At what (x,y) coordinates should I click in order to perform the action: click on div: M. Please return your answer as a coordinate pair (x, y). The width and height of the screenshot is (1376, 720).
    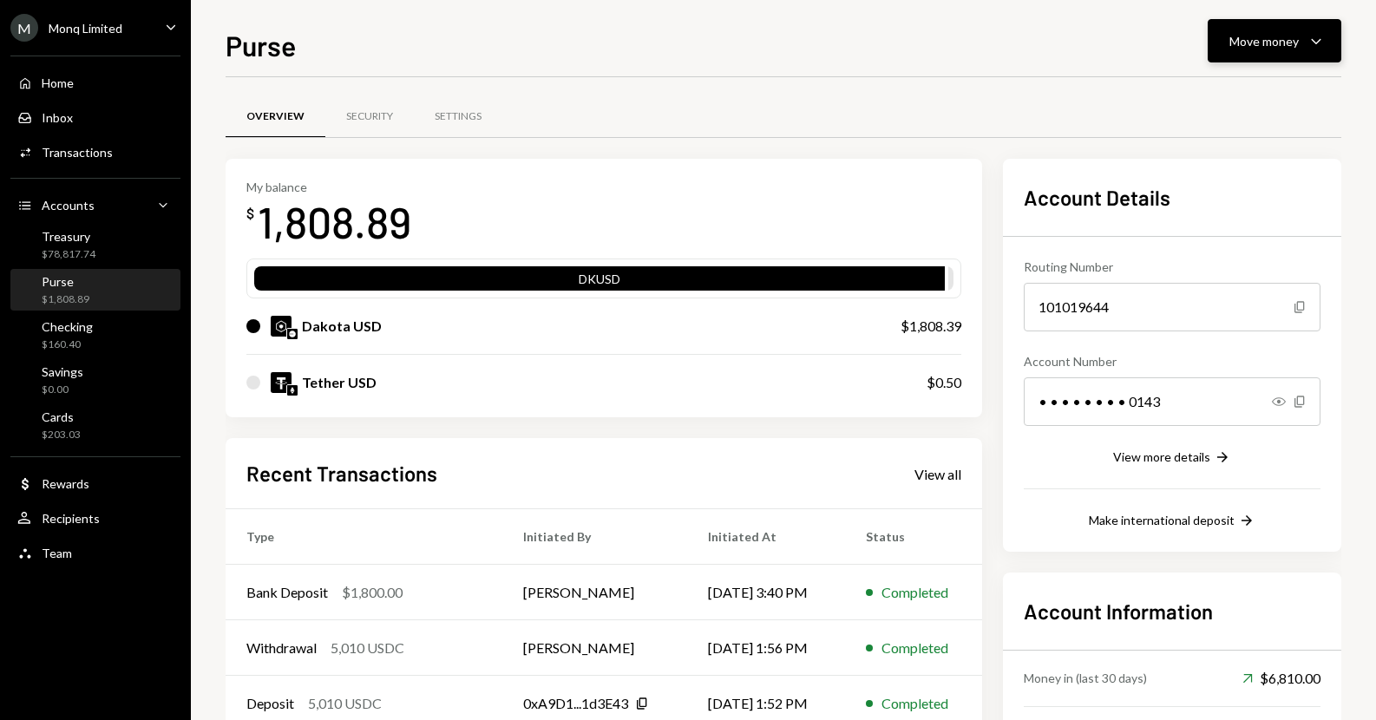
    Looking at the image, I should click on (24, 28).